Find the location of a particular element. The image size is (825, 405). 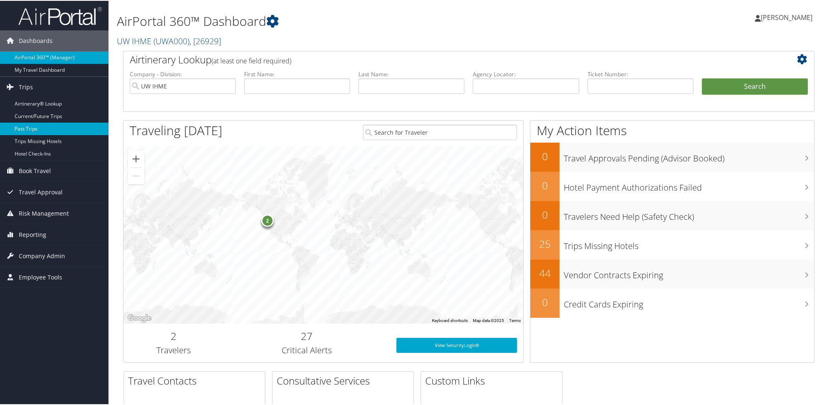

button: Search is located at coordinates (755, 86).